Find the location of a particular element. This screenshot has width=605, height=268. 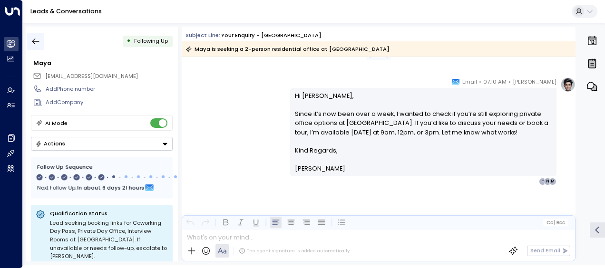

div: Next Follow Up: is located at coordinates (102, 188).